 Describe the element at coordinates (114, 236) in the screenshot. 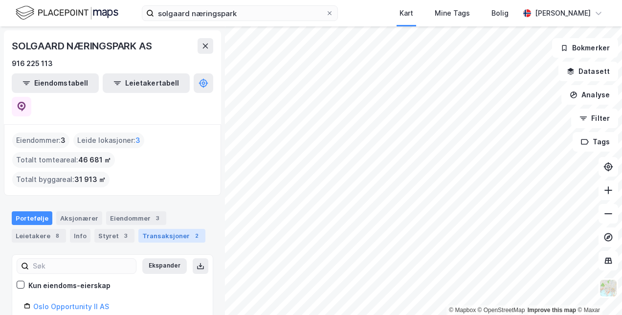

I see `div: Styret` at that location.